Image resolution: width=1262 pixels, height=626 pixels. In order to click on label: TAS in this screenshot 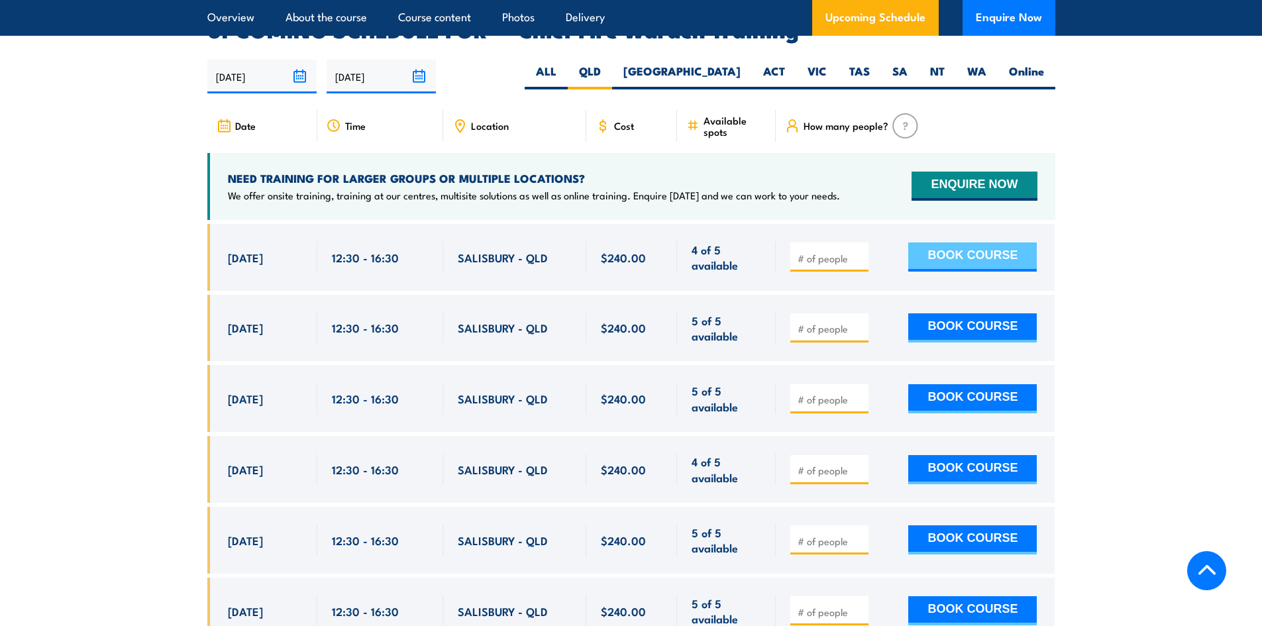, I will do `click(859, 76)`.